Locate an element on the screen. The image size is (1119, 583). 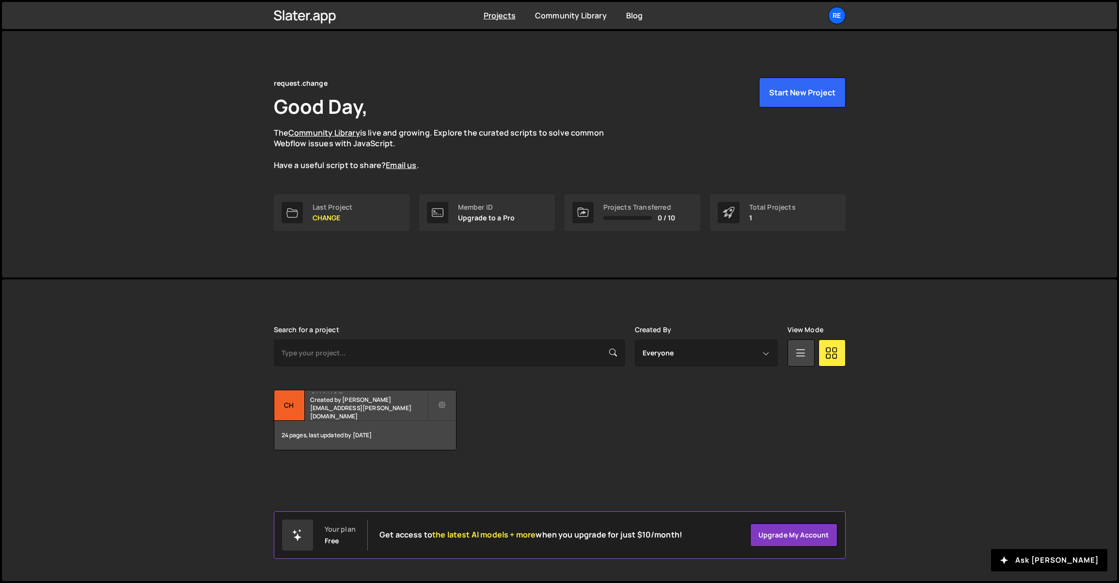
h1: Good Day, is located at coordinates (321, 106).